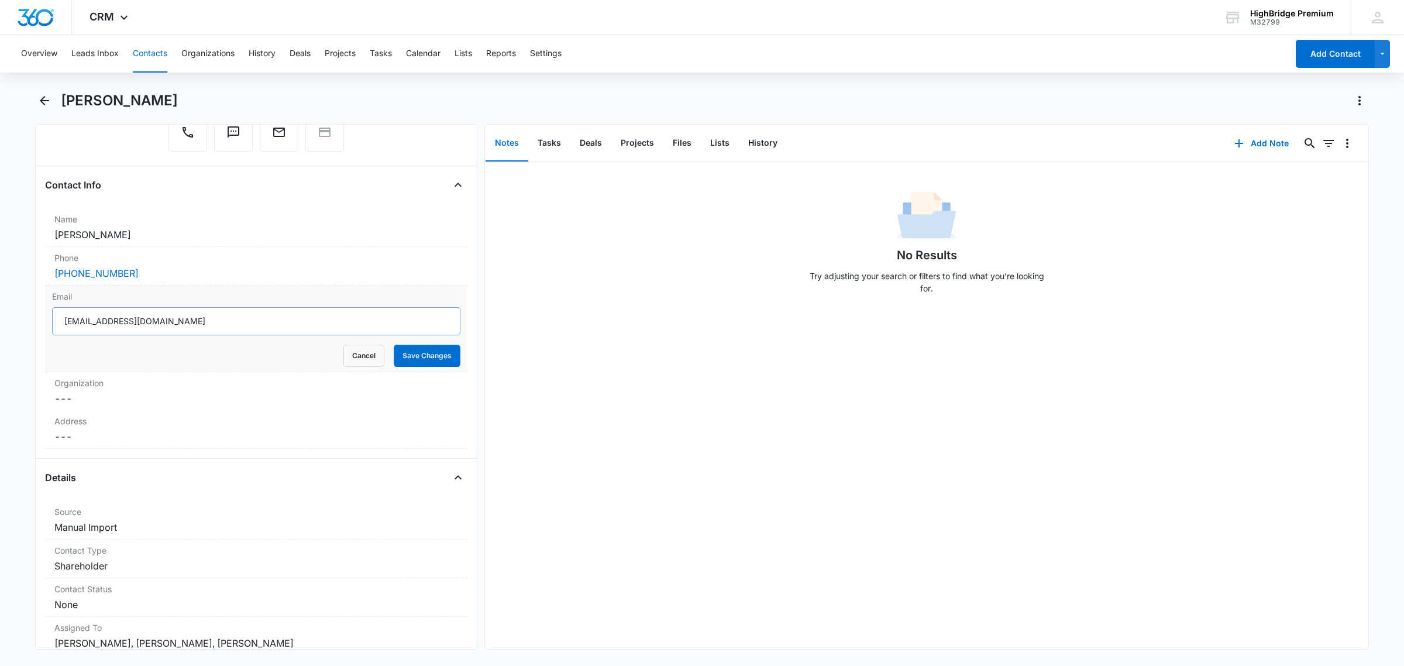 This screenshot has width=1404, height=666. Describe the element at coordinates (256, 429) in the screenshot. I see `div: Address---` at that location.